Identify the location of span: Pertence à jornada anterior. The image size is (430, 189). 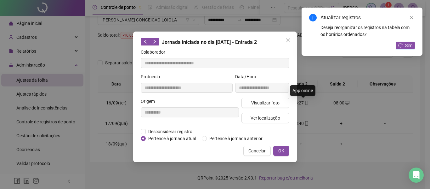
(236, 138).